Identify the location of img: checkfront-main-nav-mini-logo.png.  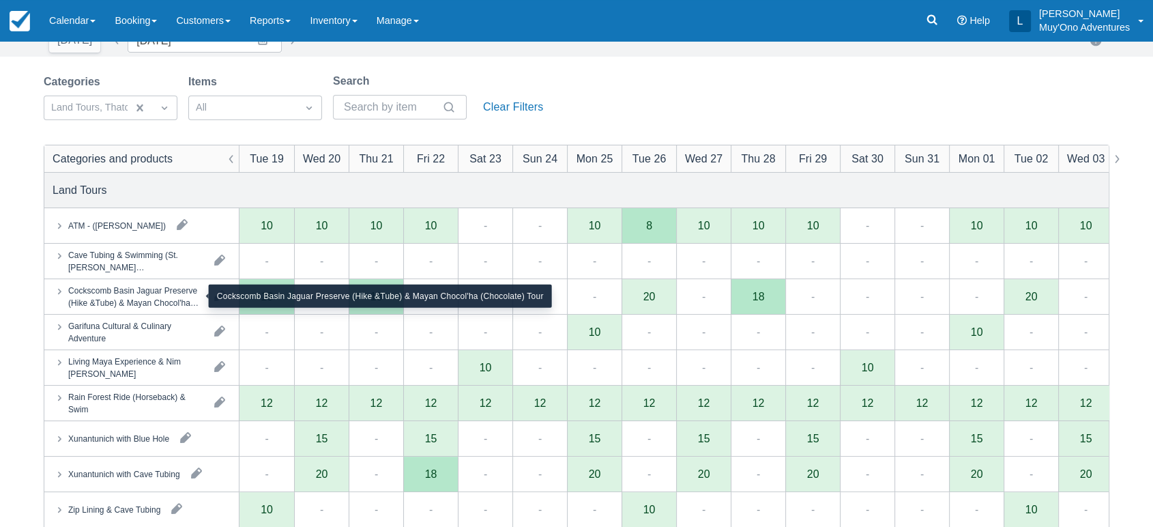
(20, 21).